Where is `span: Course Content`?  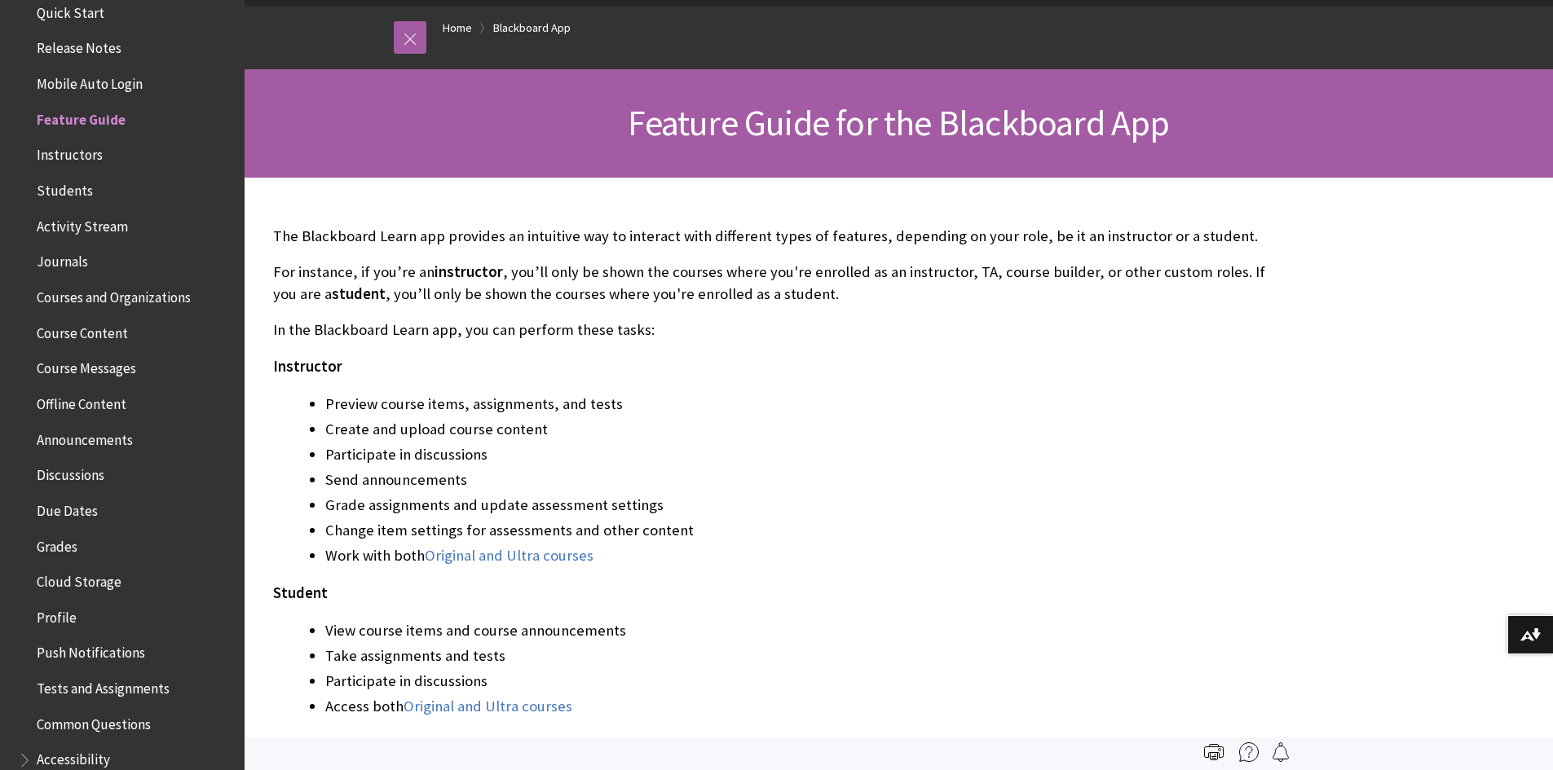 span: Course Content is located at coordinates (82, 330).